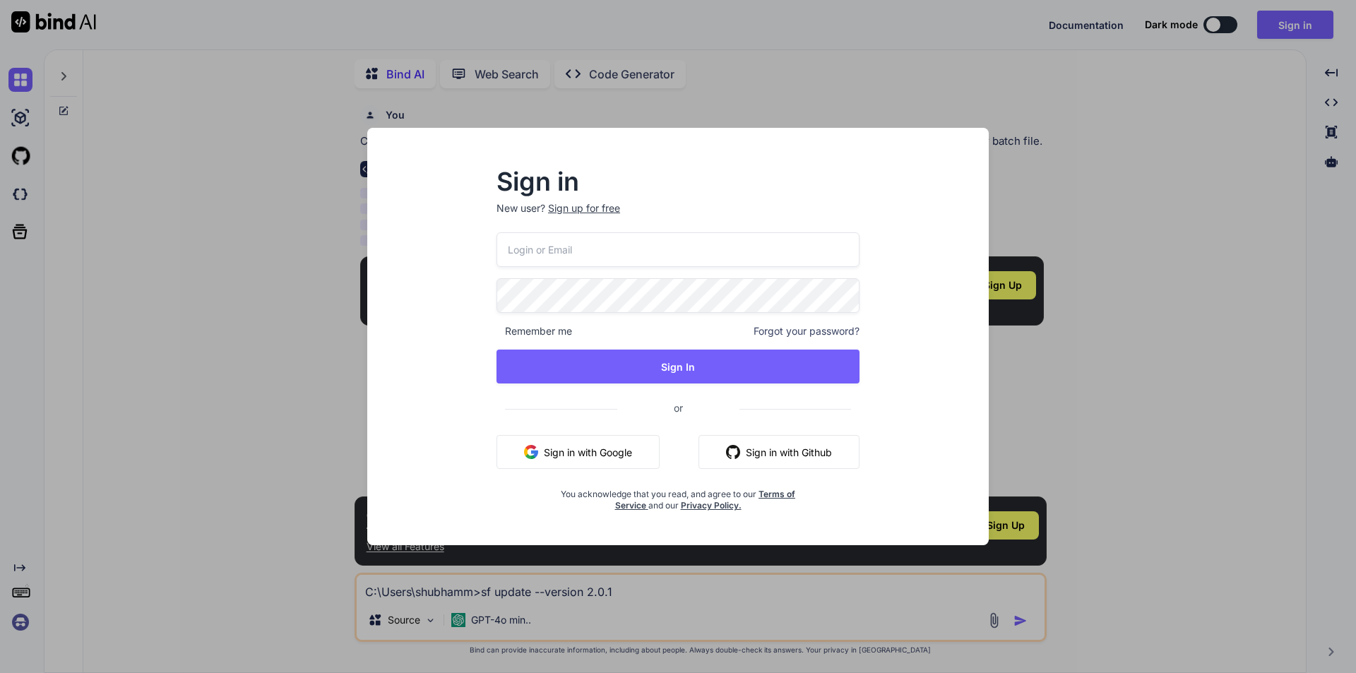 This screenshot has height=673, width=1356. I want to click on h2: Sign in, so click(678, 181).